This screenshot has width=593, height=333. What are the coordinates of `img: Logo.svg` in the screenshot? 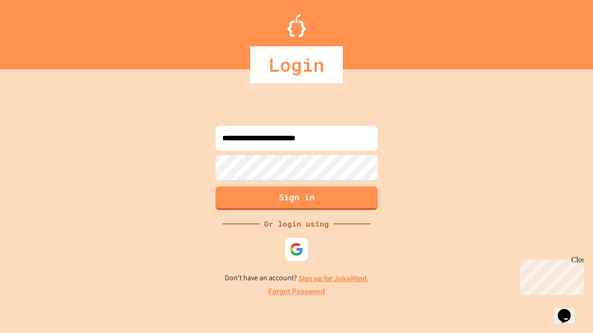 It's located at (296, 25).